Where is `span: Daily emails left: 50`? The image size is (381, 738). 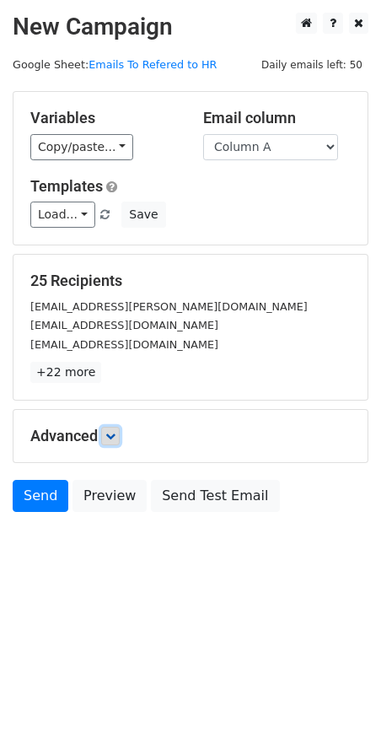 span: Daily emails left: 50 is located at coordinates (312, 65).